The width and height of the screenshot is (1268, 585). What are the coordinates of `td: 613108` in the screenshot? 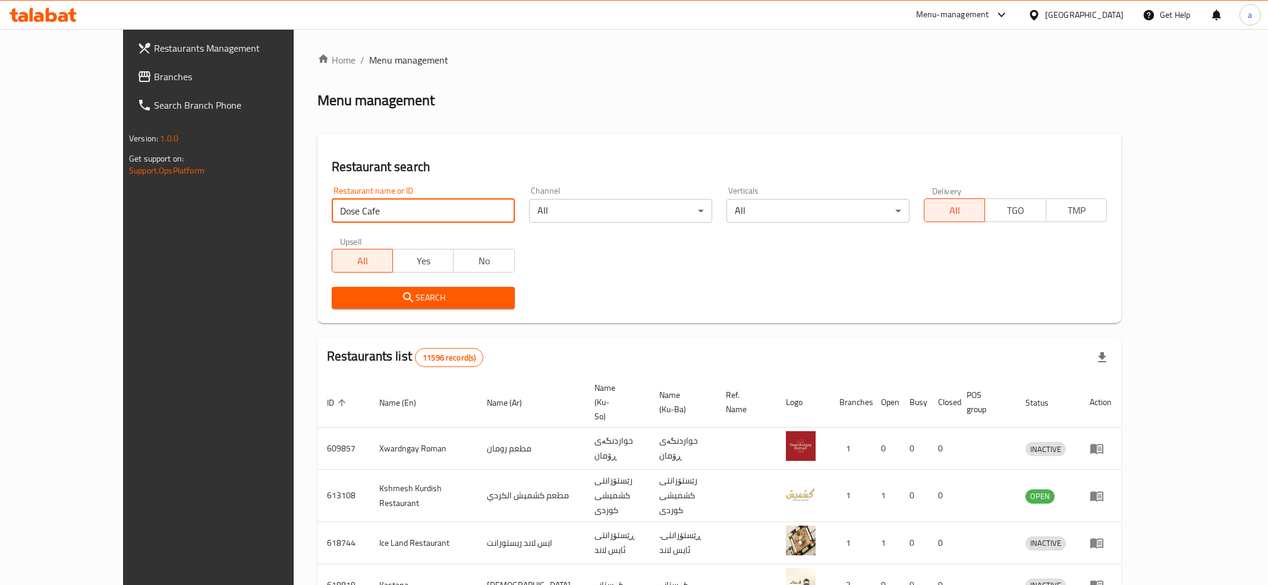 It's located at (343, 496).